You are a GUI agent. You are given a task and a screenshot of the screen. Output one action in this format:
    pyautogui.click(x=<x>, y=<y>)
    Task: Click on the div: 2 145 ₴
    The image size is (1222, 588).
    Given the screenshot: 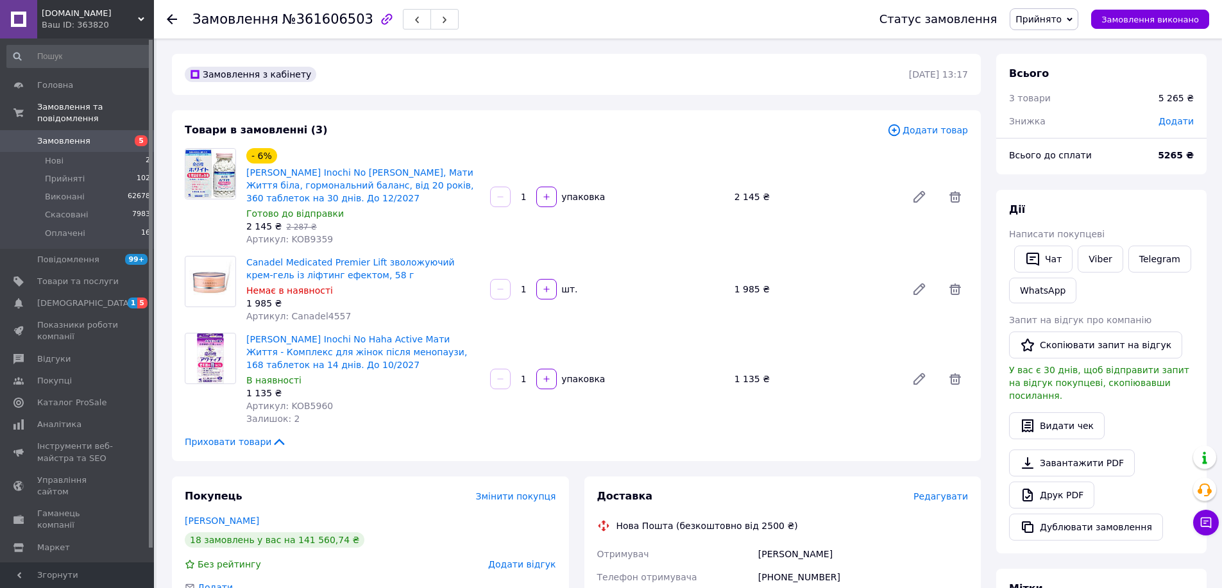 What is the action you would take?
    pyautogui.click(x=815, y=197)
    